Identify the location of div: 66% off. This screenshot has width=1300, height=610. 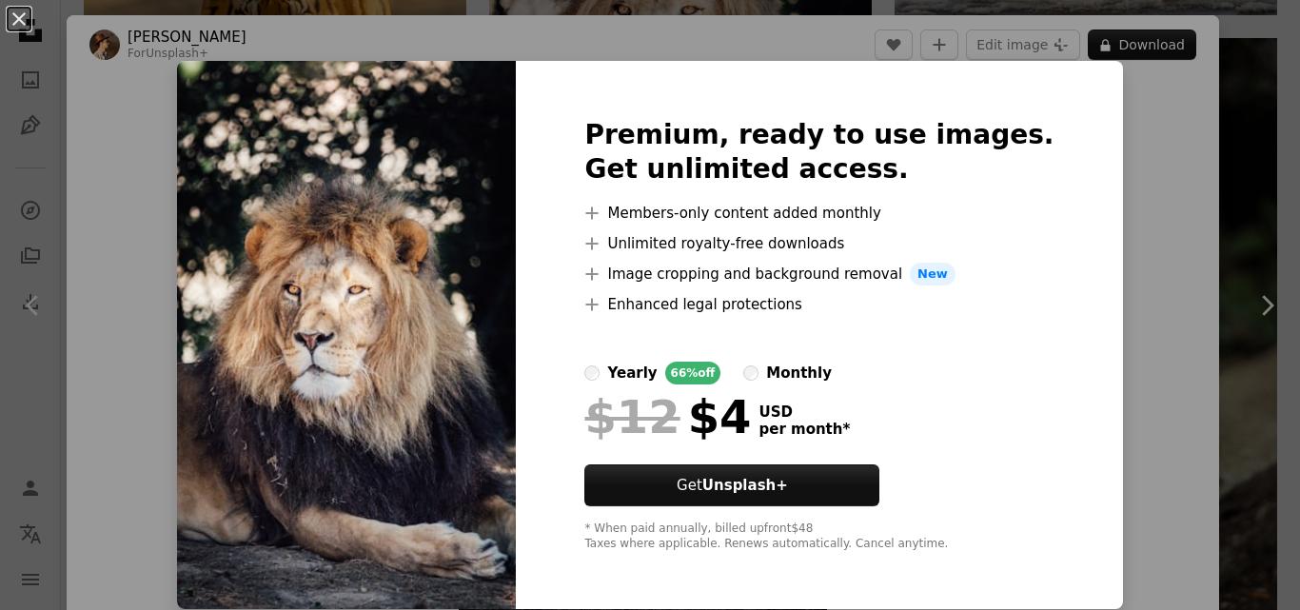
(693, 373).